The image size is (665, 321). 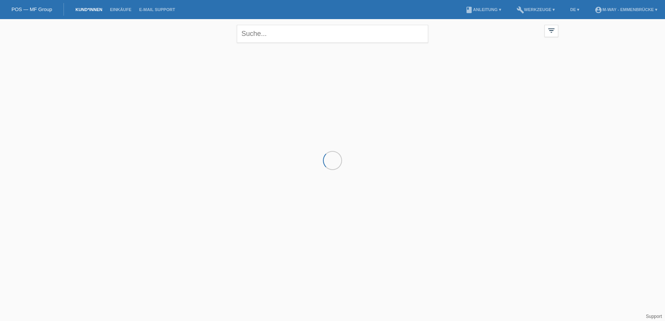 I want to click on a: Support, so click(x=654, y=317).